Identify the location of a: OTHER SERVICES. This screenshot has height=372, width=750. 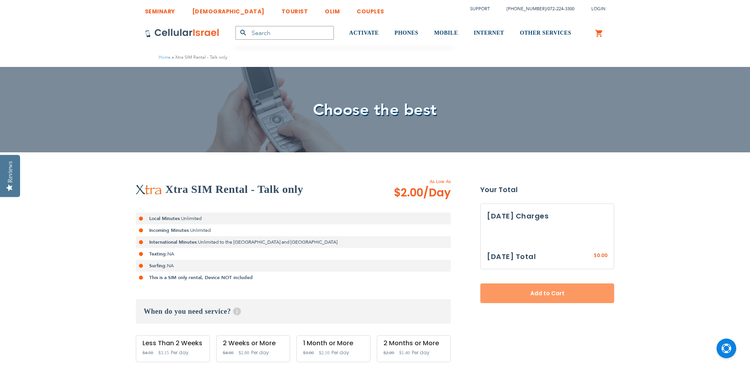
(545, 33).